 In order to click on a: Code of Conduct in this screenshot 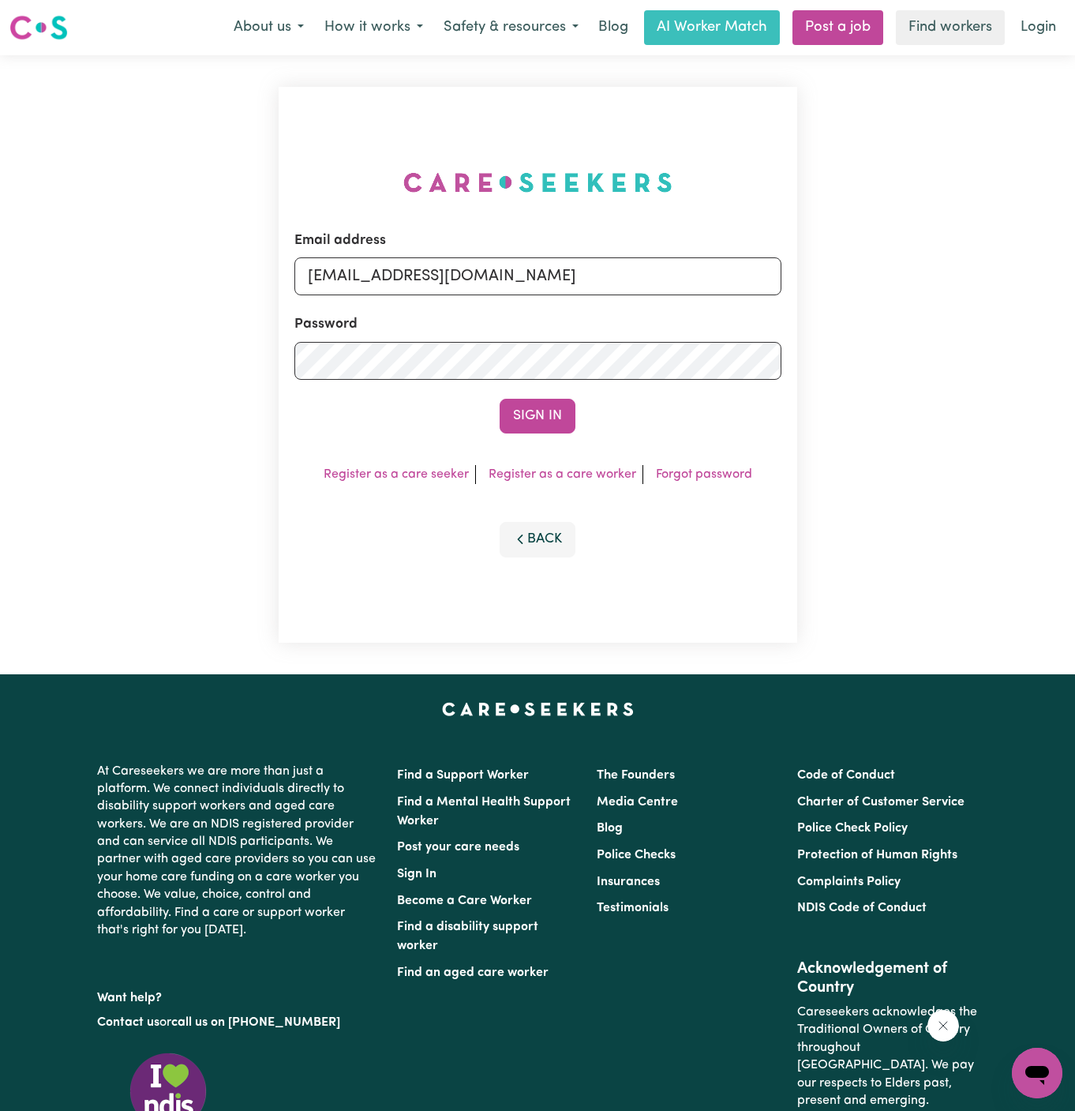, I will do `click(846, 775)`.